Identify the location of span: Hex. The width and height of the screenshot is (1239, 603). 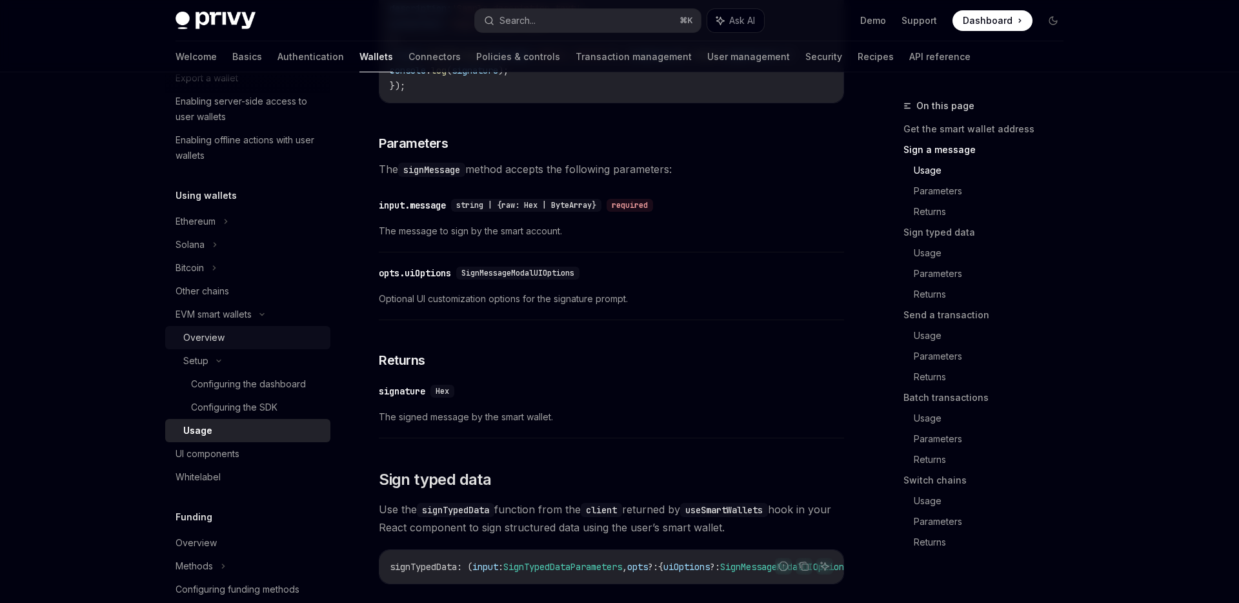
(442, 391).